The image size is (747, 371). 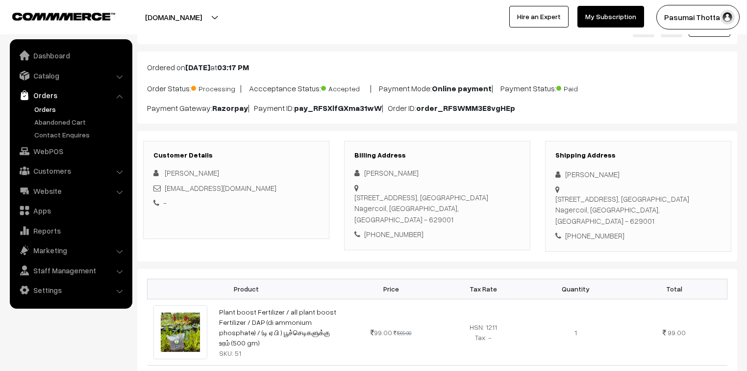 I want to click on h3: Customer Details, so click(x=236, y=155).